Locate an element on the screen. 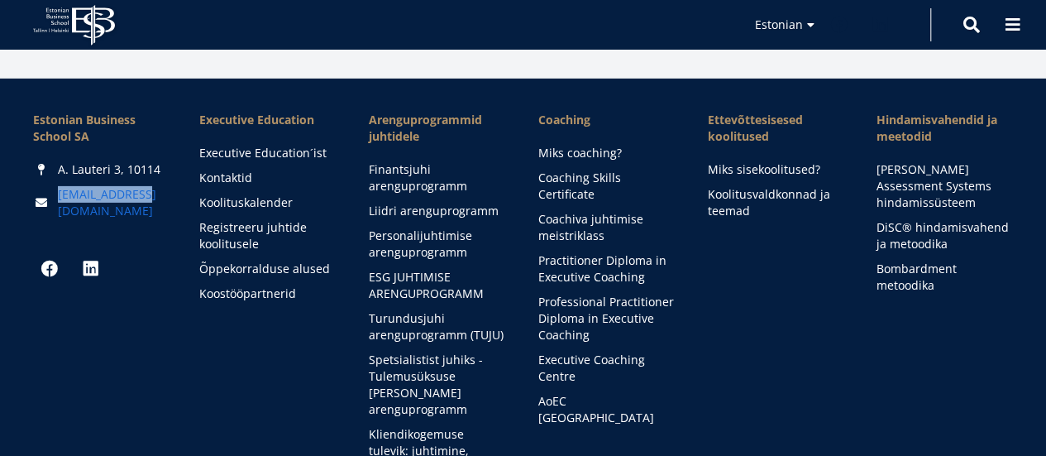 This screenshot has width=1046, height=456. a: Coaching Skills Certificate is located at coordinates (605, 186).